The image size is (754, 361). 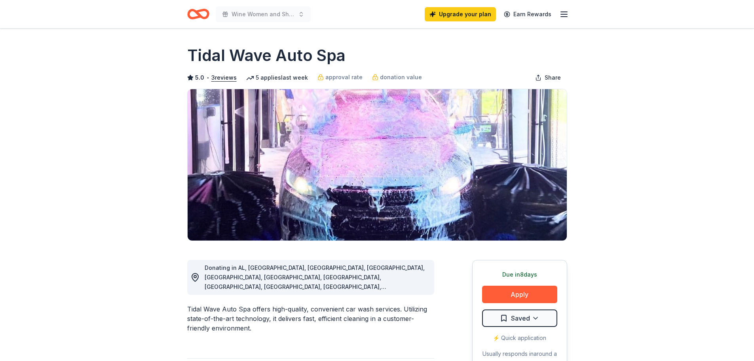 I want to click on div: Tidal Wave Auto Spa offers high-quality, convenient car wash services. Utilizing state-of-the-art..., so click(x=311, y=318).